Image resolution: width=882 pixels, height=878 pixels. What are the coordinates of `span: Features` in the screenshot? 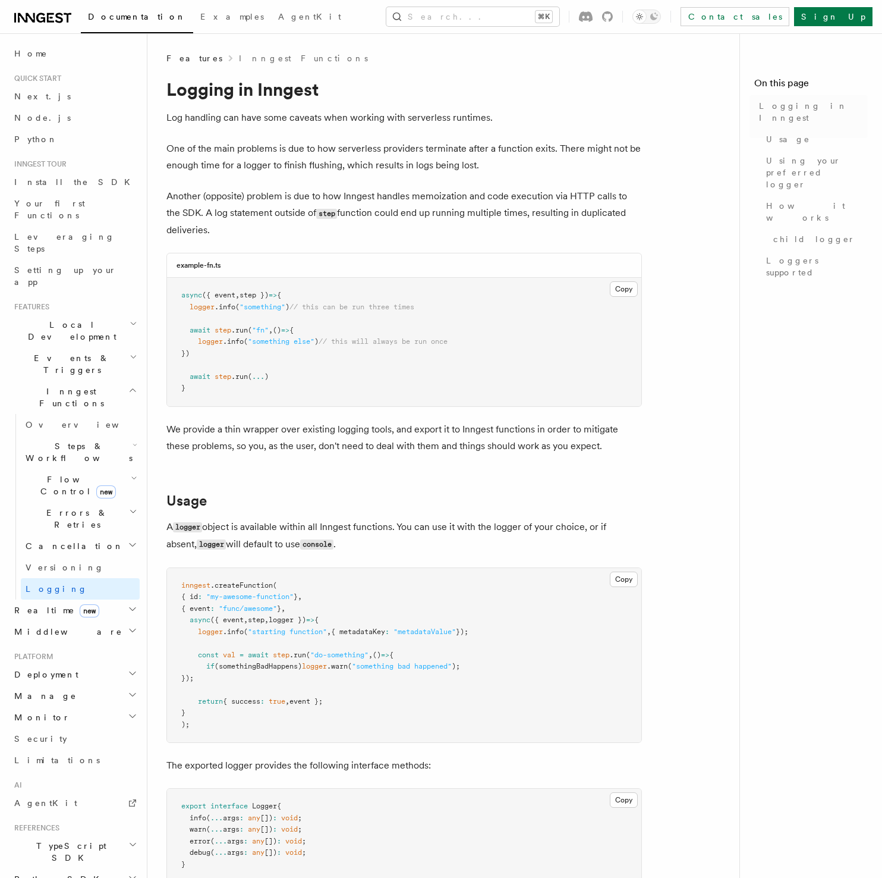 It's located at (29, 307).